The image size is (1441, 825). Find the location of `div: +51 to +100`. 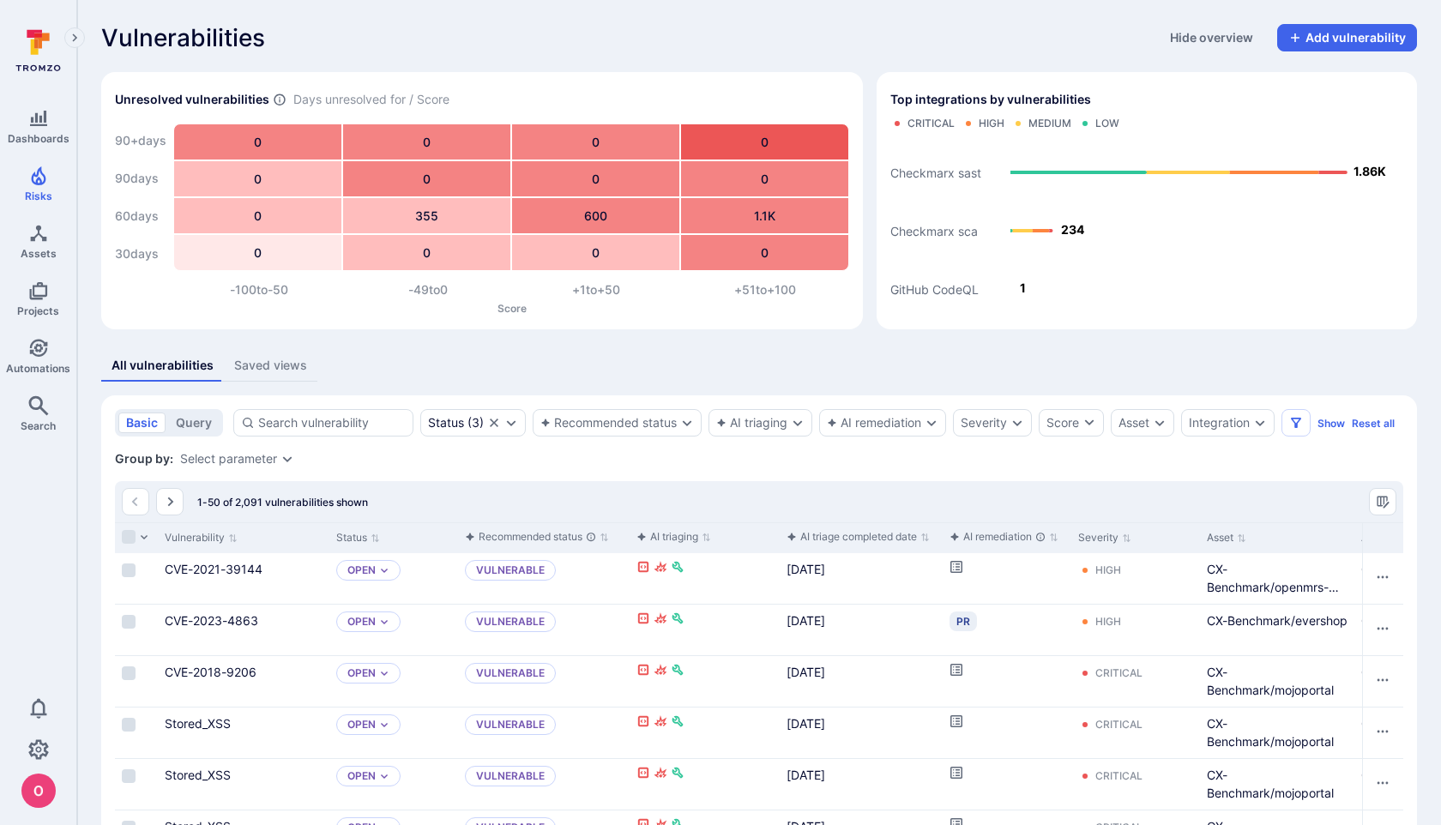

div: +51 to +100 is located at coordinates (765, 290).